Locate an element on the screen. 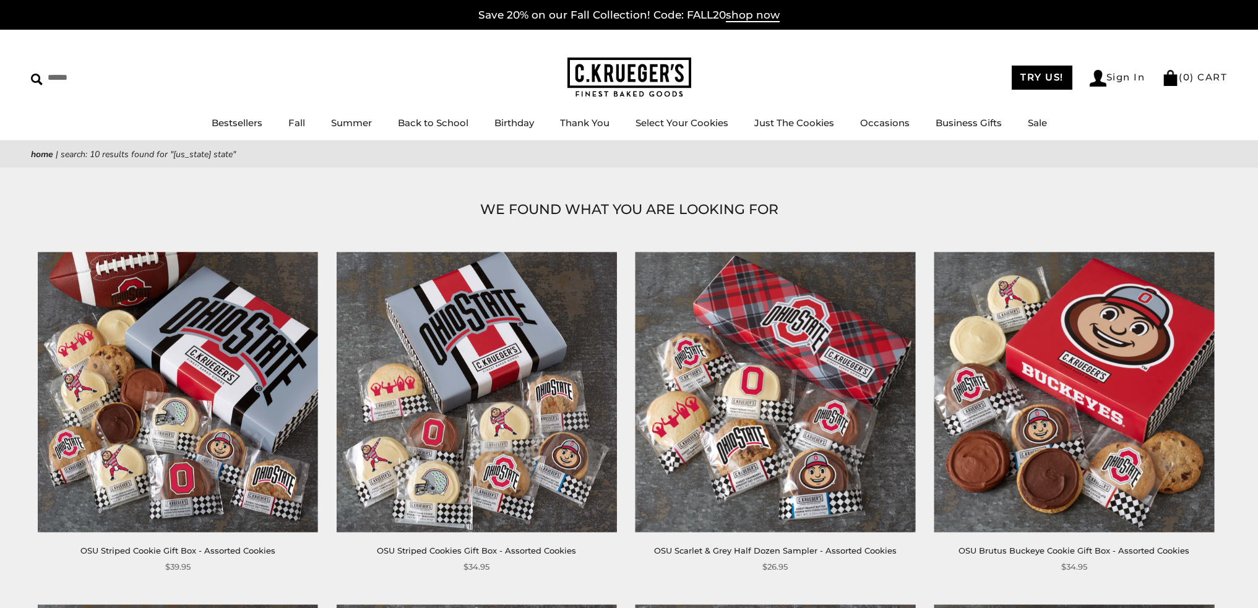 The height and width of the screenshot is (608, 1258). h1: WE FOUND WHAT YOU ARE LOOKING FOR is located at coordinates (629, 210).